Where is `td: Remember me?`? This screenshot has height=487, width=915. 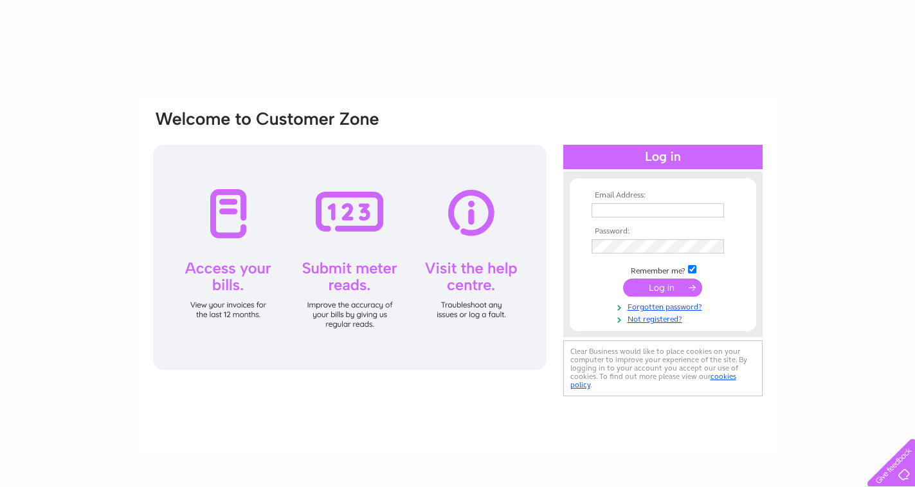
td: Remember me? is located at coordinates (663, 270).